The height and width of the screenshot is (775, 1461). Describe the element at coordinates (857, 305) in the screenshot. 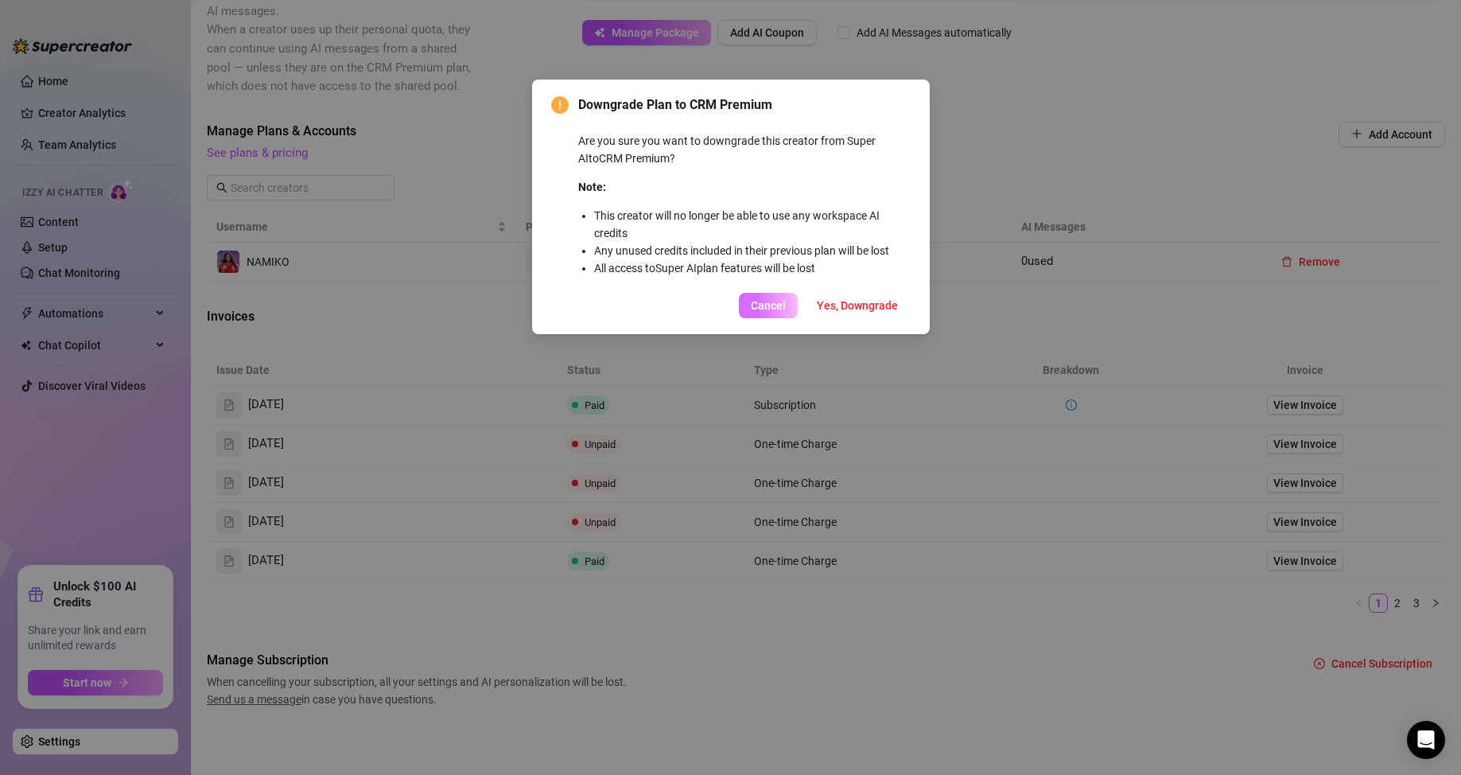

I see `span: Yes, Downgrade` at that location.